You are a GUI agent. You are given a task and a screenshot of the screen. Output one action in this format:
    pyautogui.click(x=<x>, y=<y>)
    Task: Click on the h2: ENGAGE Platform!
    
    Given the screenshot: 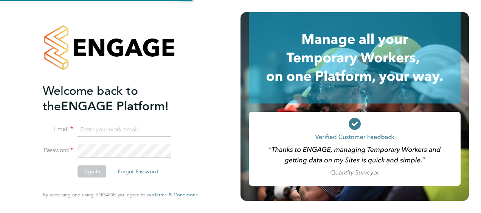 What is the action you would take?
    pyautogui.click(x=116, y=99)
    